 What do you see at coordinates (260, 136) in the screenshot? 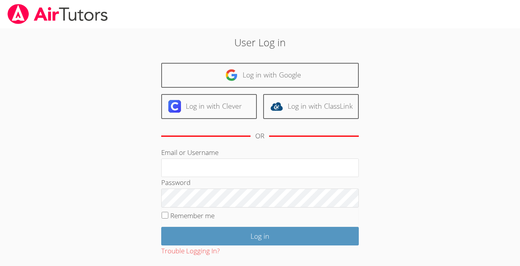
I see `div: OR` at bounding box center [260, 136].